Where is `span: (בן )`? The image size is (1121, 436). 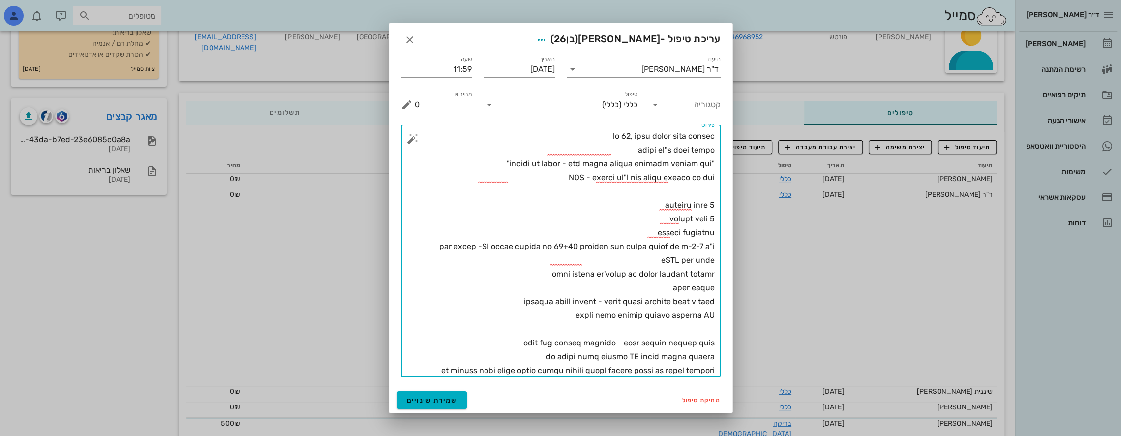
span: (בן ) is located at coordinates (564, 39).